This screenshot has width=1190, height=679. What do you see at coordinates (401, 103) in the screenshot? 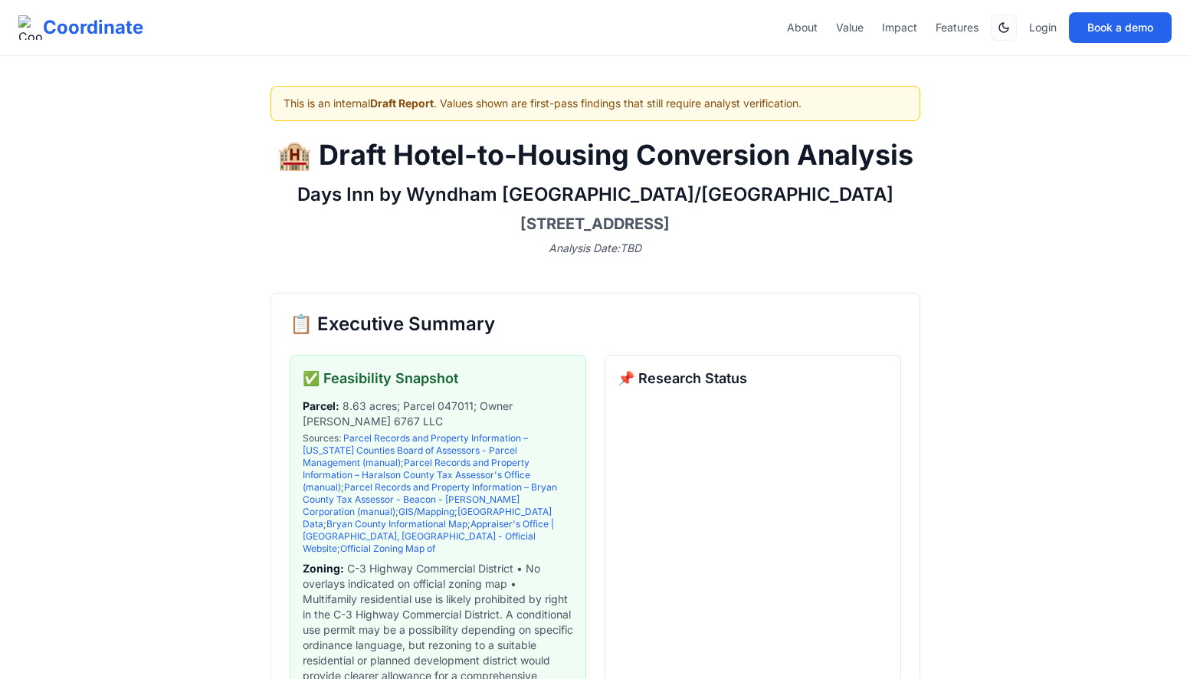
I see `strong: Draft Report` at bounding box center [401, 103].